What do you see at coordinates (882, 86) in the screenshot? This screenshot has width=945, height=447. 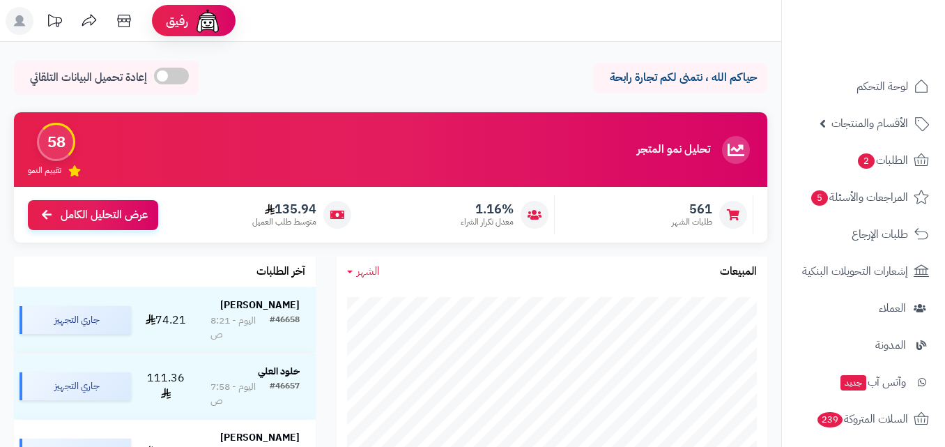 I see `span: لوحة التحكم` at bounding box center [882, 86].